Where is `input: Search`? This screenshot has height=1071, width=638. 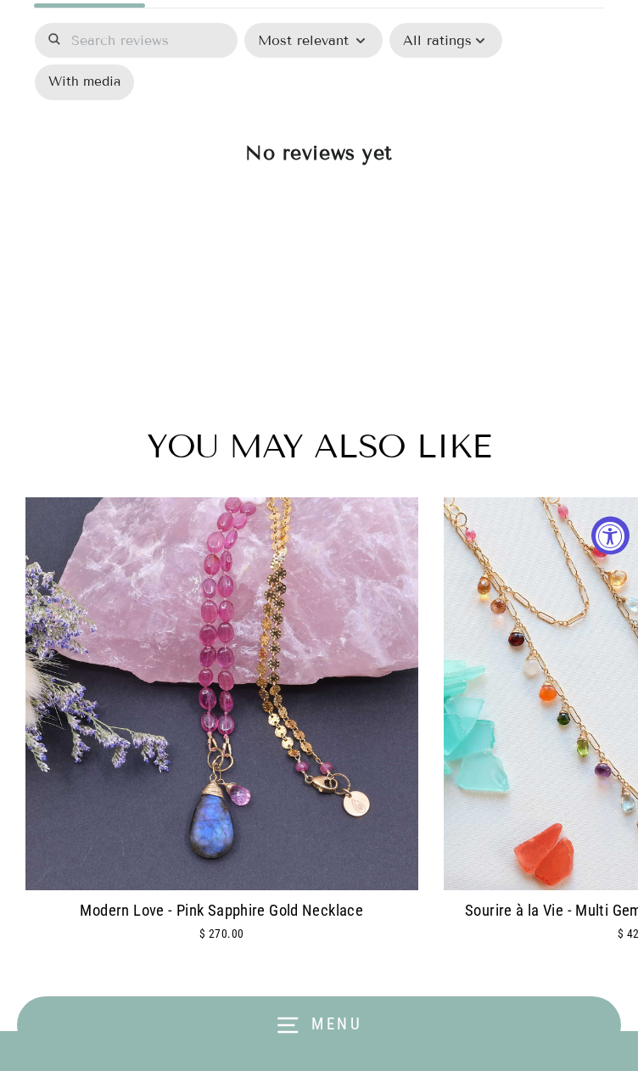 input: Search is located at coordinates (136, 41).